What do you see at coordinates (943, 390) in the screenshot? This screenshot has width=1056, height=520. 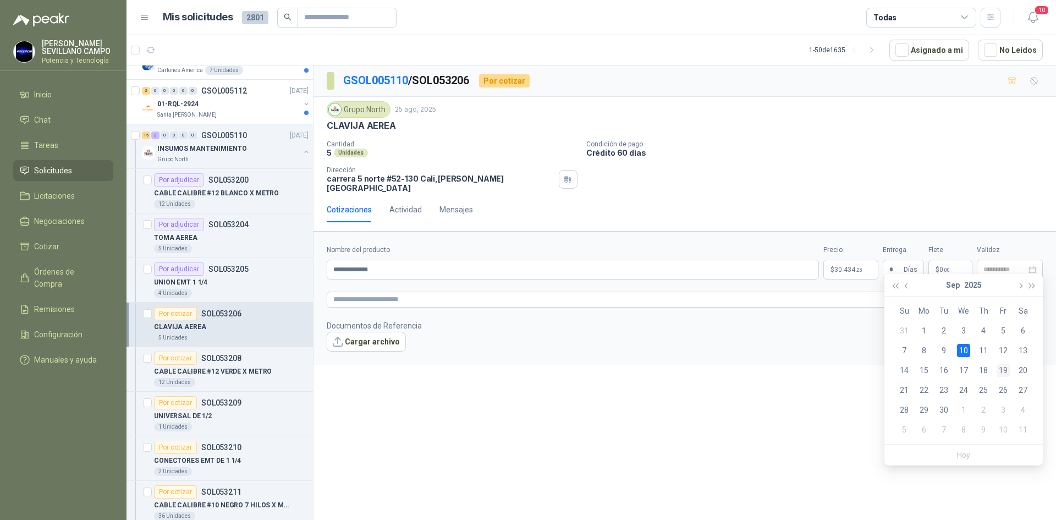 I see `td: 2025-09-23` at bounding box center [943, 390].